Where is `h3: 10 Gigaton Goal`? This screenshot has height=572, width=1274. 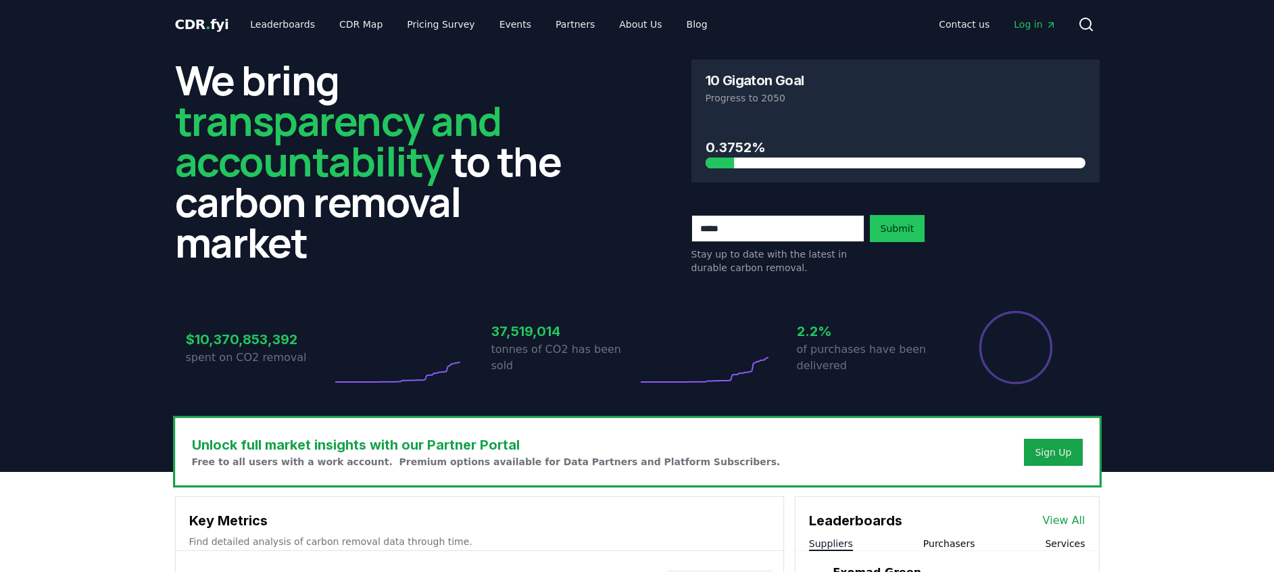
h3: 10 Gigaton Goal is located at coordinates (755, 80).